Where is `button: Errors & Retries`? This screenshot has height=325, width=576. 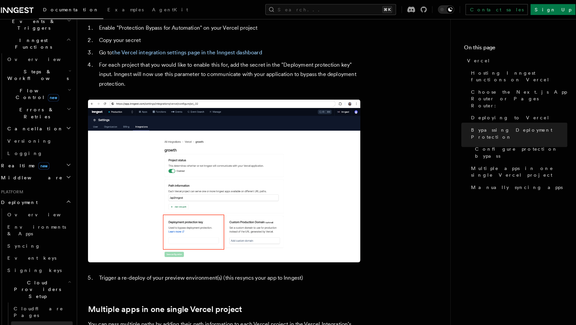
button: Errors & Retries is located at coordinates (45, 111).